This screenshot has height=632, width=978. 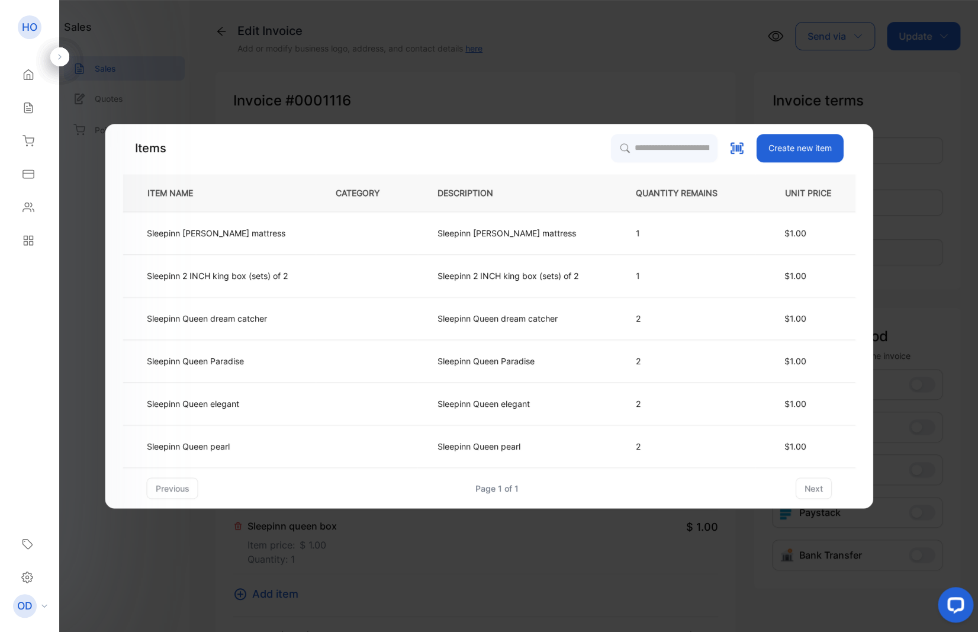 I want to click on p: QUANTITY REMAINS, so click(x=686, y=192).